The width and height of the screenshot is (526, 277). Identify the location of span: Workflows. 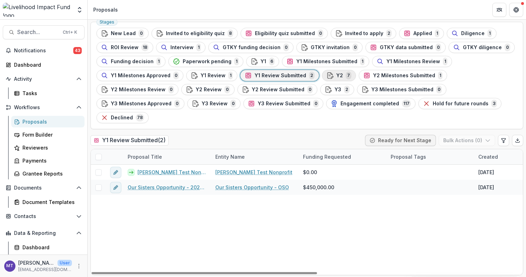
(43, 107).